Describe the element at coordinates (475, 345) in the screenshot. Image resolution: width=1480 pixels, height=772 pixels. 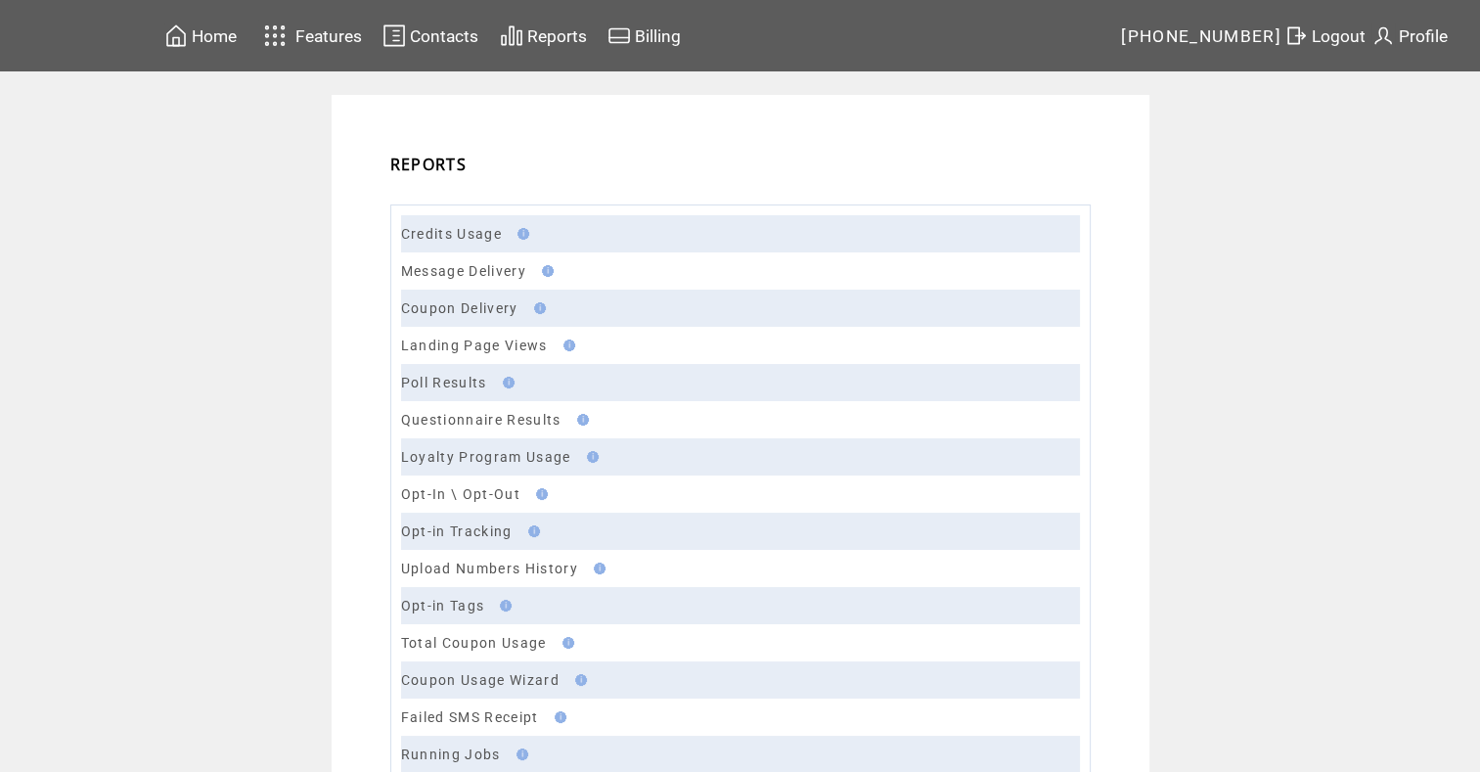
I see `a: Landing Page Views` at that location.